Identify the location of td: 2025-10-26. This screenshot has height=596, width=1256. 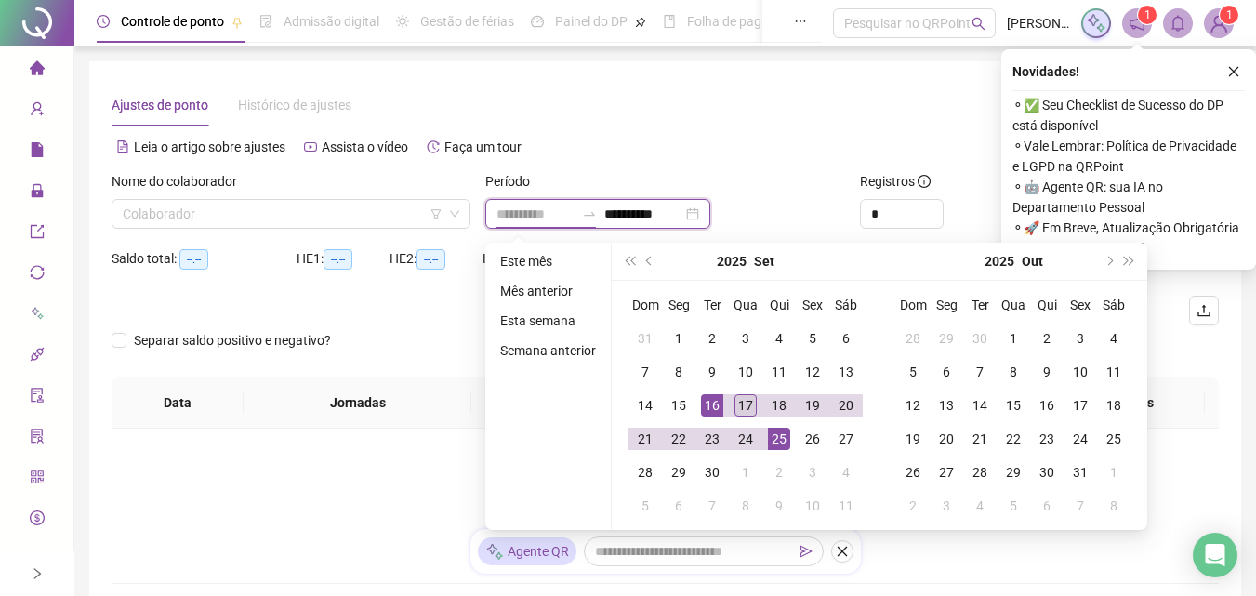
(913, 472).